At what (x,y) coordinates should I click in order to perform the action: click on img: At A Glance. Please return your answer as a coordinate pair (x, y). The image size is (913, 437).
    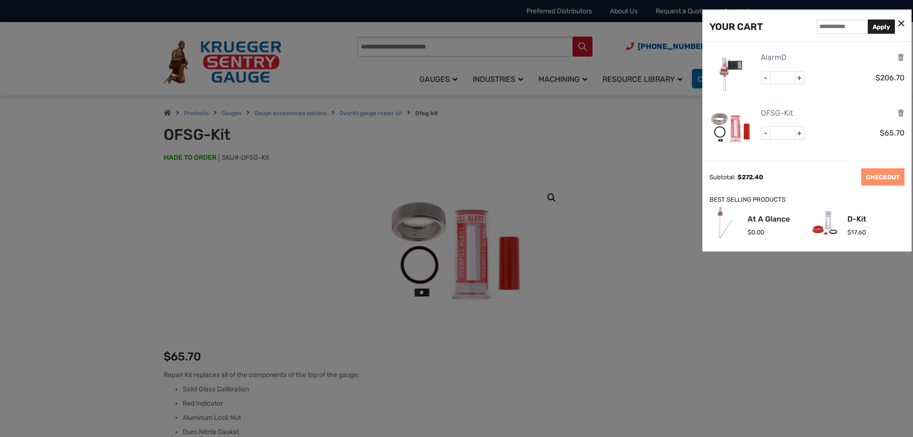
    Looking at the image, I should click on (724, 222).